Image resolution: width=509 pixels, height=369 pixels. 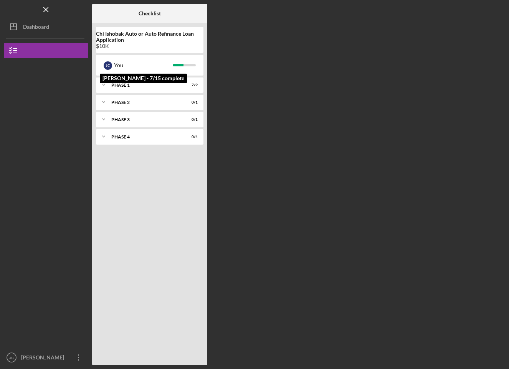 What do you see at coordinates (46, 27) in the screenshot?
I see `button: Dashboard` at bounding box center [46, 27].